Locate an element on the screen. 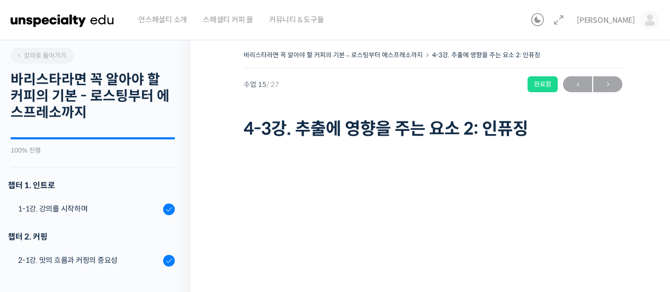  a: 4-3강. 추출에 영향을 주는 요소 2: 인퓨징 is located at coordinates (486, 55).